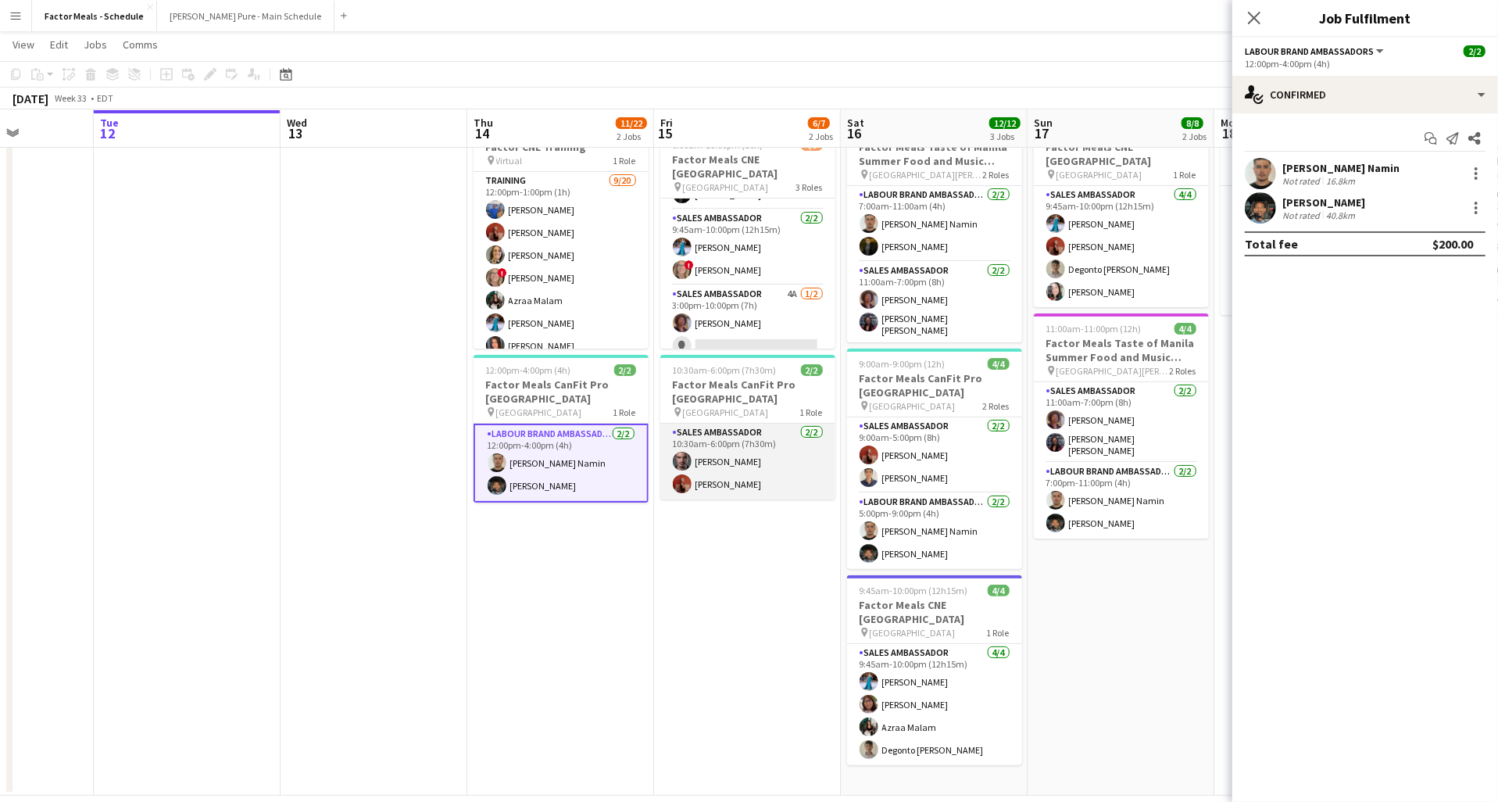  What do you see at coordinates (59, 45) in the screenshot?
I see `span: Edit` at bounding box center [59, 45].